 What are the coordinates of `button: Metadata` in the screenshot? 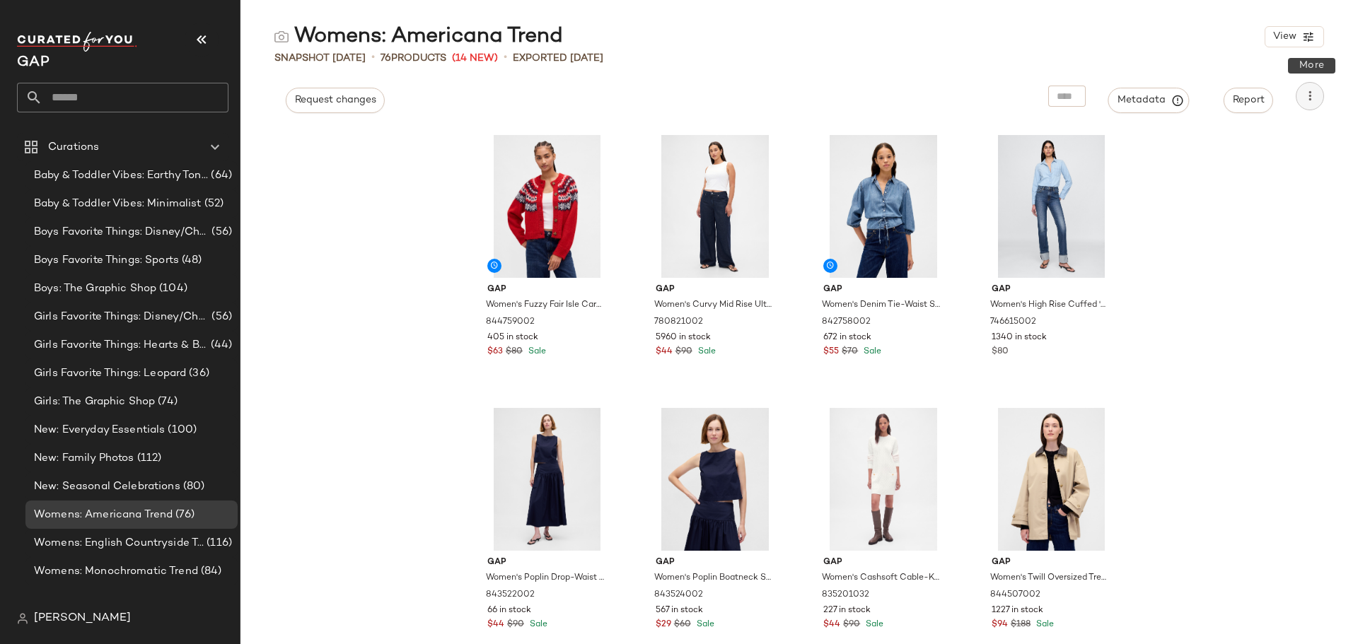 It's located at (1149, 100).